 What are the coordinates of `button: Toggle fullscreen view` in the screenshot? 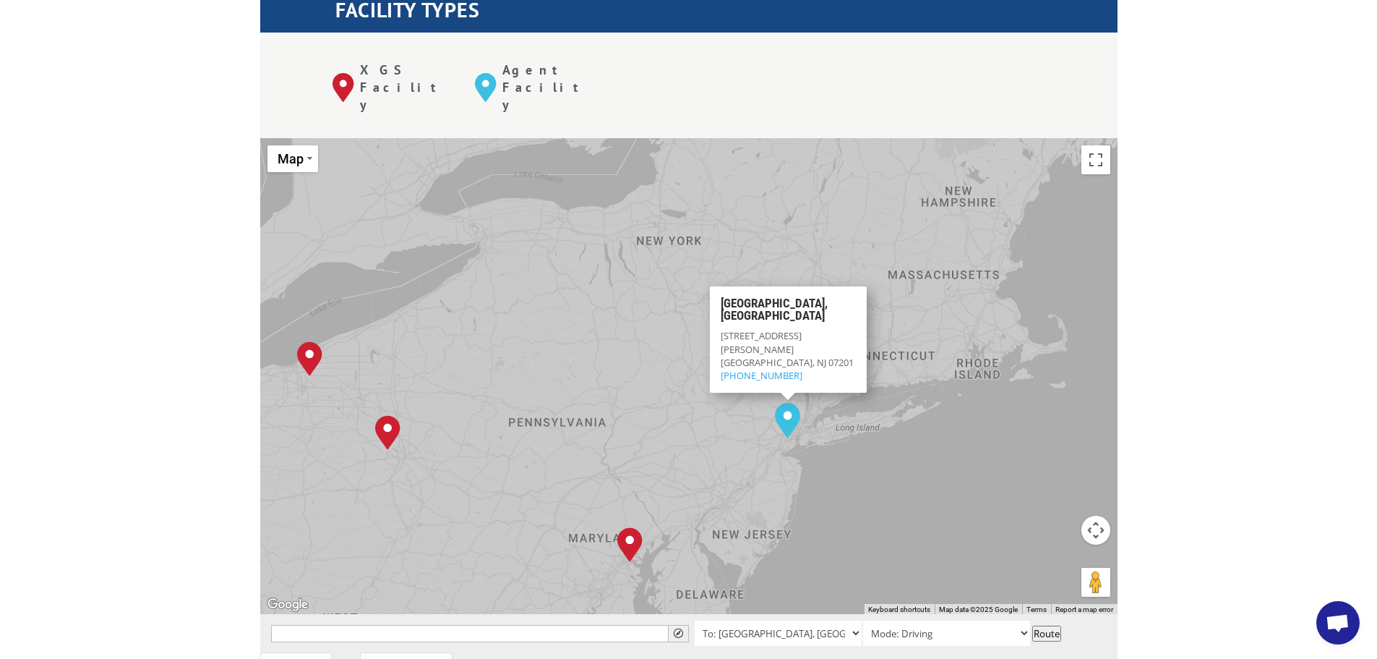 It's located at (1096, 160).